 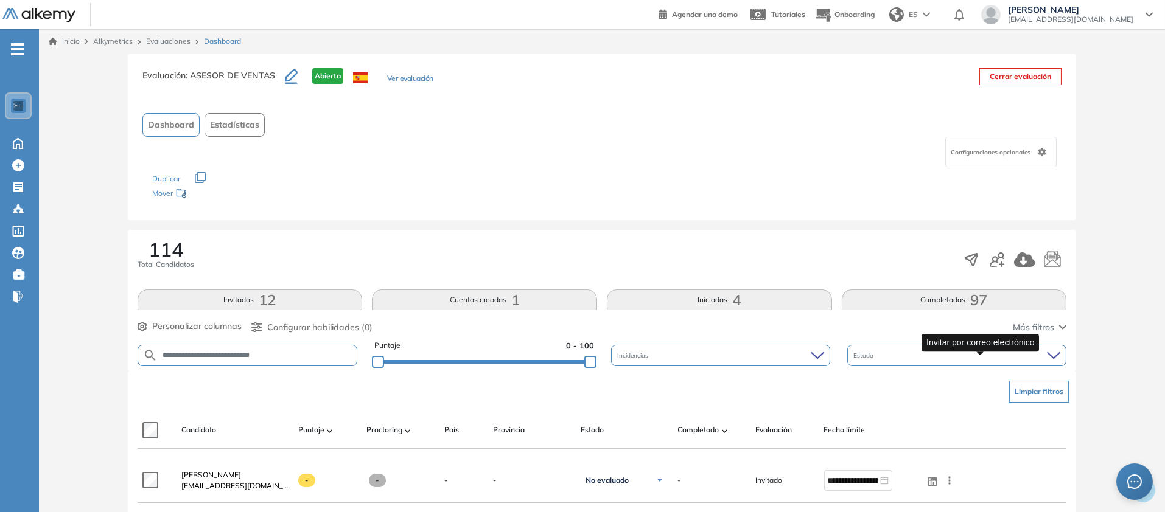 What do you see at coordinates (1033, 327) in the screenshot?
I see `span: Más filtros` at bounding box center [1033, 327].